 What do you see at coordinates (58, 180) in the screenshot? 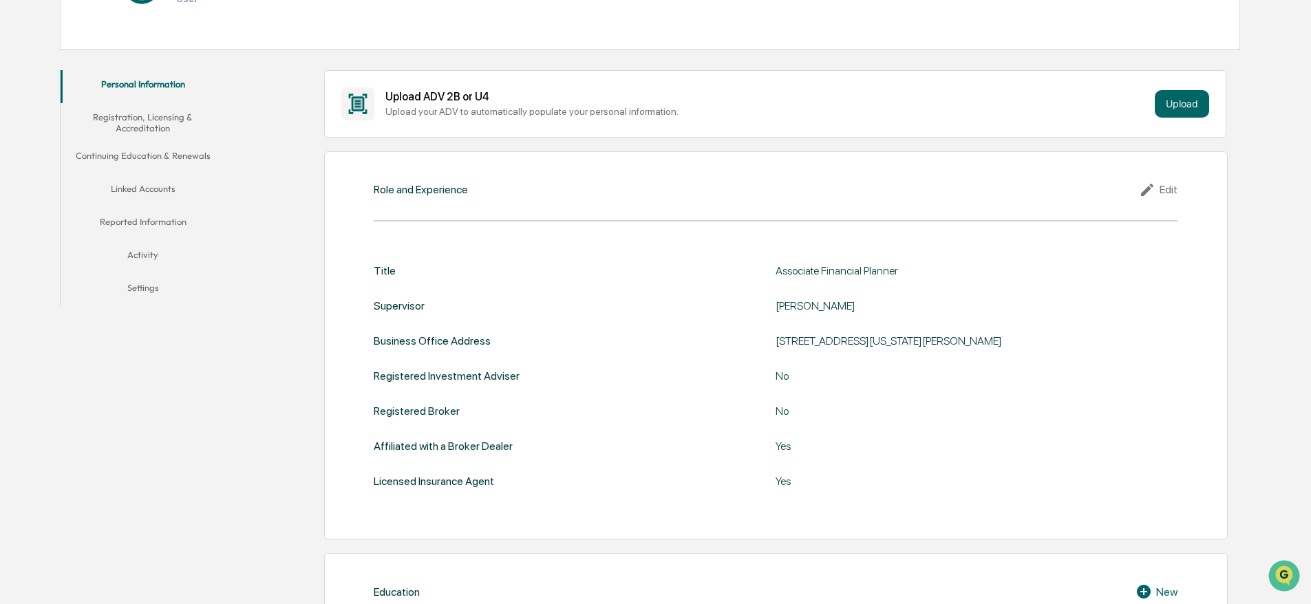
I see `span: Preclearance` at bounding box center [58, 180].